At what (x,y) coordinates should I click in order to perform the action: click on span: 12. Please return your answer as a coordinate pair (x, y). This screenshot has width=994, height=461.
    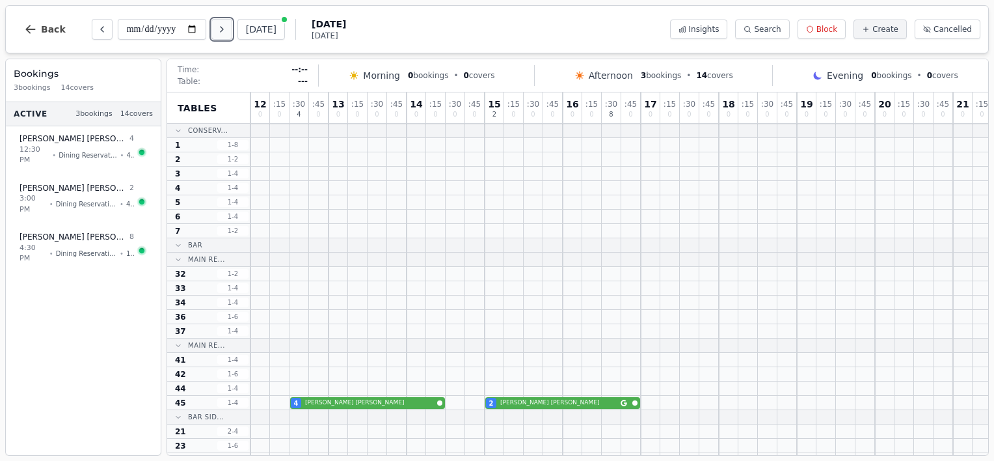
    Looking at the image, I should click on (260, 104).